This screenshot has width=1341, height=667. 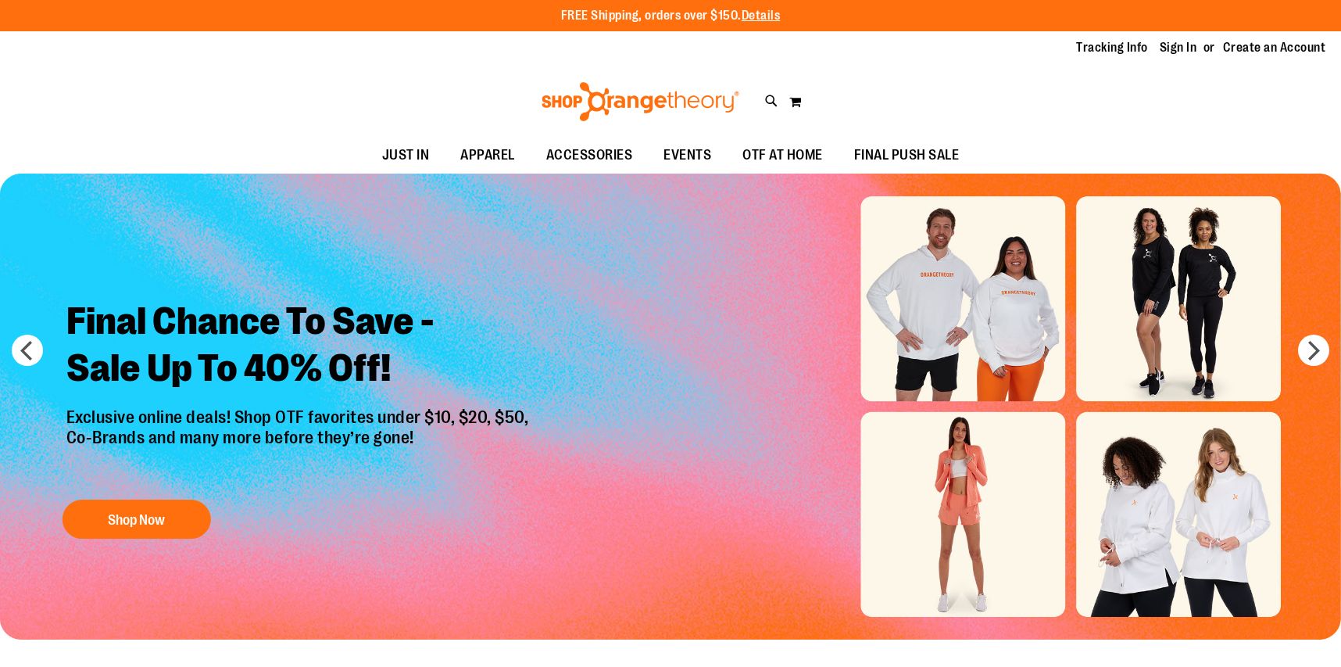 I want to click on a: EVENTS, so click(x=687, y=156).